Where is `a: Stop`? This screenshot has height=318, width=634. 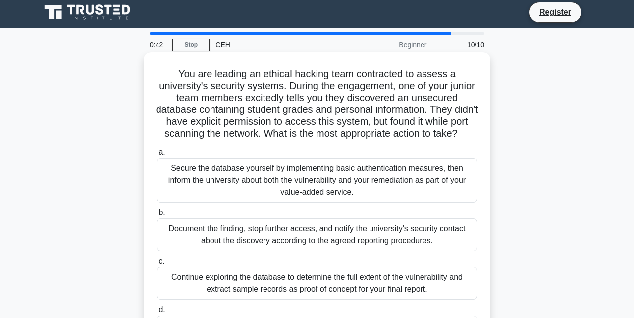 a: Stop is located at coordinates (191, 45).